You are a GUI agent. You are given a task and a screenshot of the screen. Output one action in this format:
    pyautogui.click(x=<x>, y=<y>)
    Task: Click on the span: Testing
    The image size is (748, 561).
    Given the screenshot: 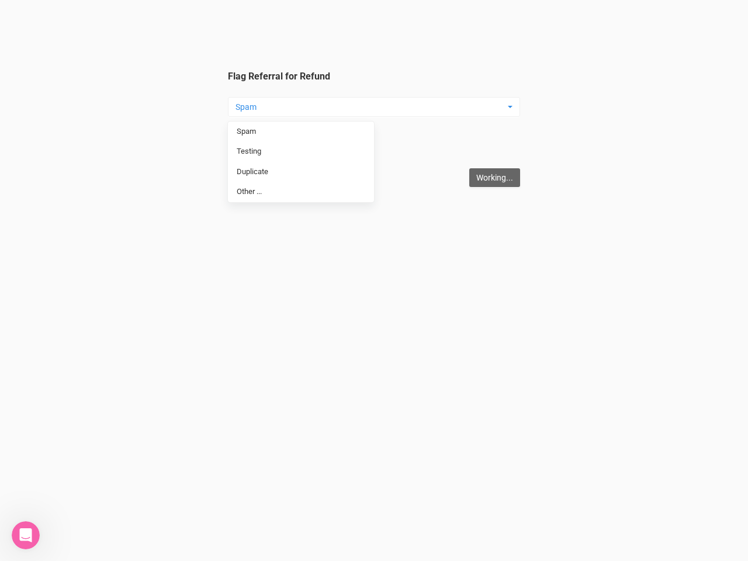 What is the action you would take?
    pyautogui.click(x=249, y=151)
    